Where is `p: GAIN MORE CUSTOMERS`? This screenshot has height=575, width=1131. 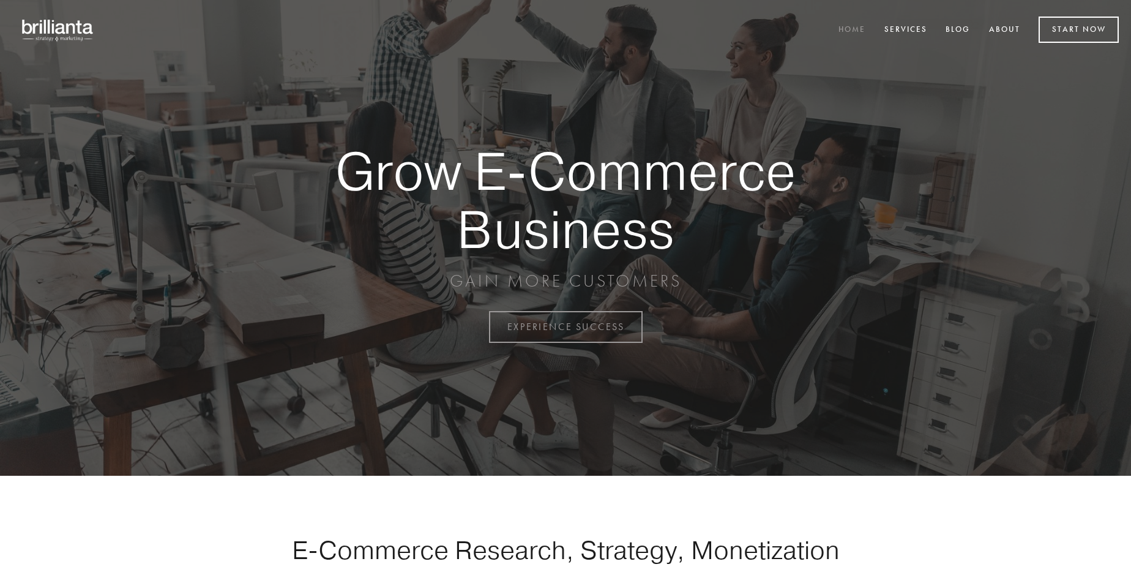
p: GAIN MORE CUSTOMERS is located at coordinates (566, 281).